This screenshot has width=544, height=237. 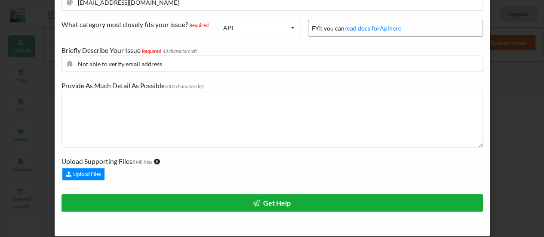 I want to click on div: FYI: you can, so click(x=395, y=28).